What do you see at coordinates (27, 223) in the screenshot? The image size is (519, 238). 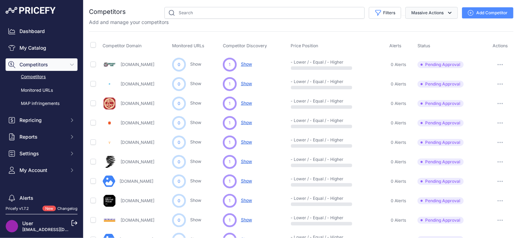 I see `a: User` at bounding box center [27, 223].